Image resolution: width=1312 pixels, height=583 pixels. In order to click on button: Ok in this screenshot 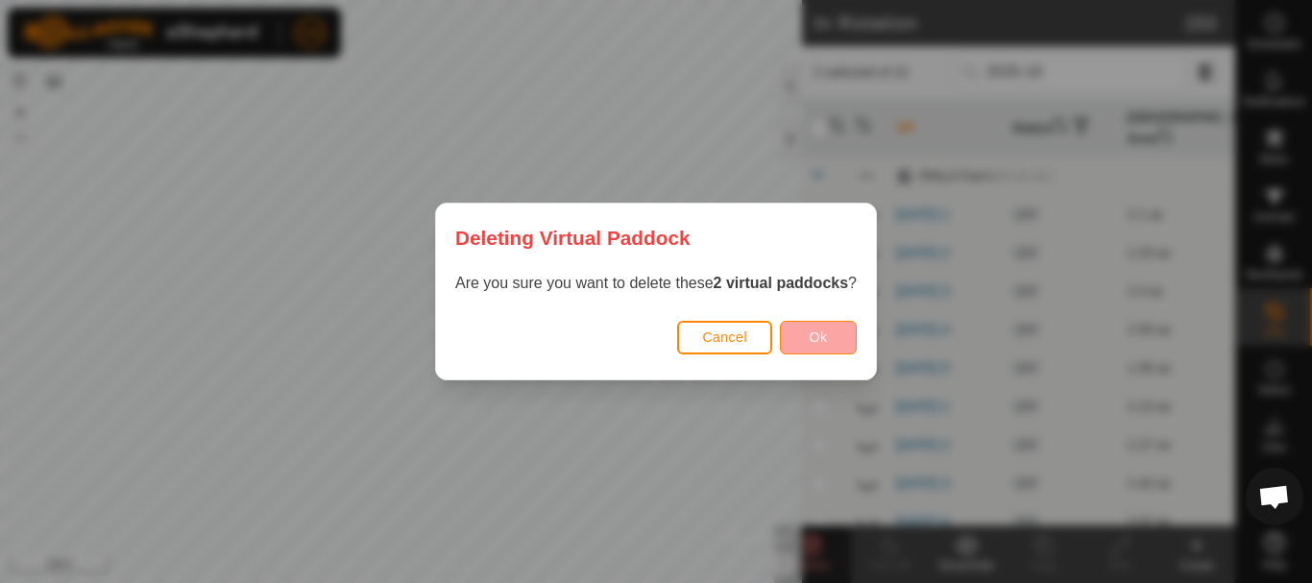, I will do `click(818, 337)`.